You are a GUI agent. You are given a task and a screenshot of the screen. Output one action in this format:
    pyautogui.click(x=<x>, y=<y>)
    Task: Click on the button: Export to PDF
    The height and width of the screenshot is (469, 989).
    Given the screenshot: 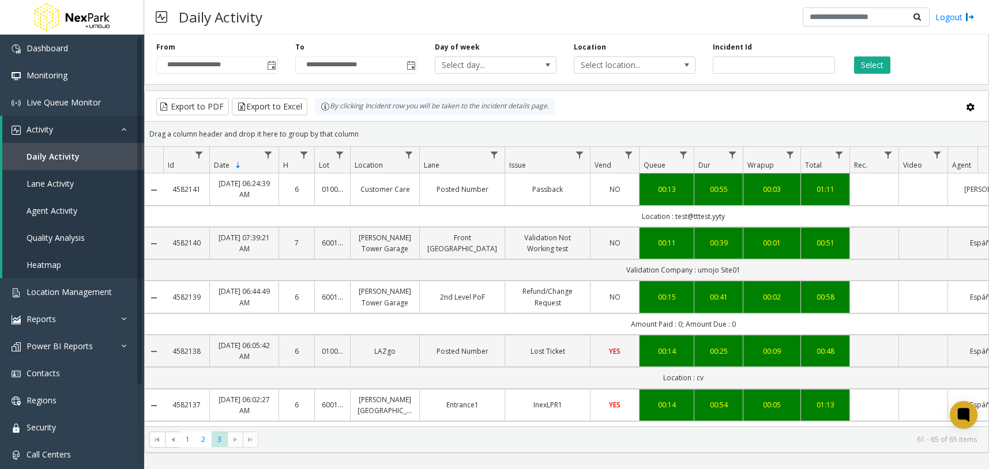 What is the action you would take?
    pyautogui.click(x=193, y=107)
    